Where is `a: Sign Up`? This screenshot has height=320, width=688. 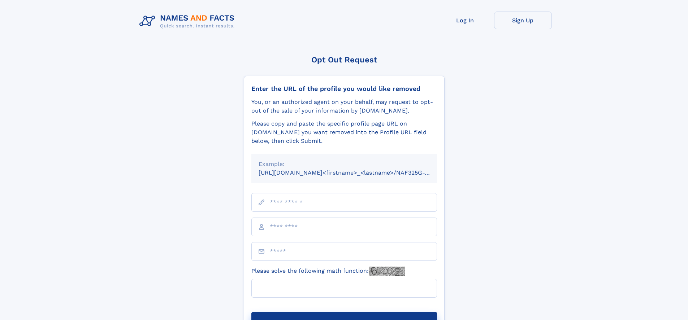
a: Sign Up is located at coordinates (523, 20).